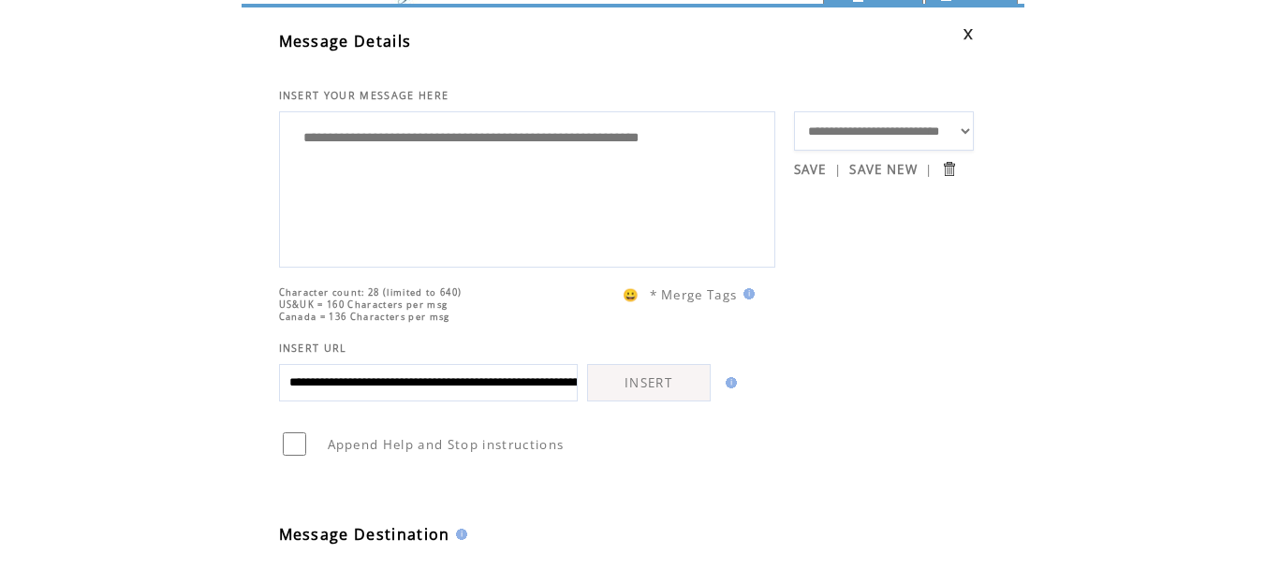  Describe the element at coordinates (446, 445) in the screenshot. I see `span: Append Help and Stop instructions` at that location.